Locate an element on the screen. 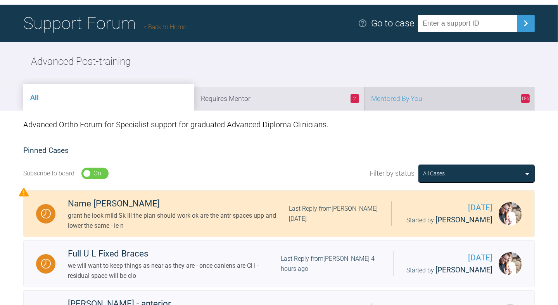 The height and width of the screenshot is (305, 558). li: Requires Mentor is located at coordinates (279, 99).